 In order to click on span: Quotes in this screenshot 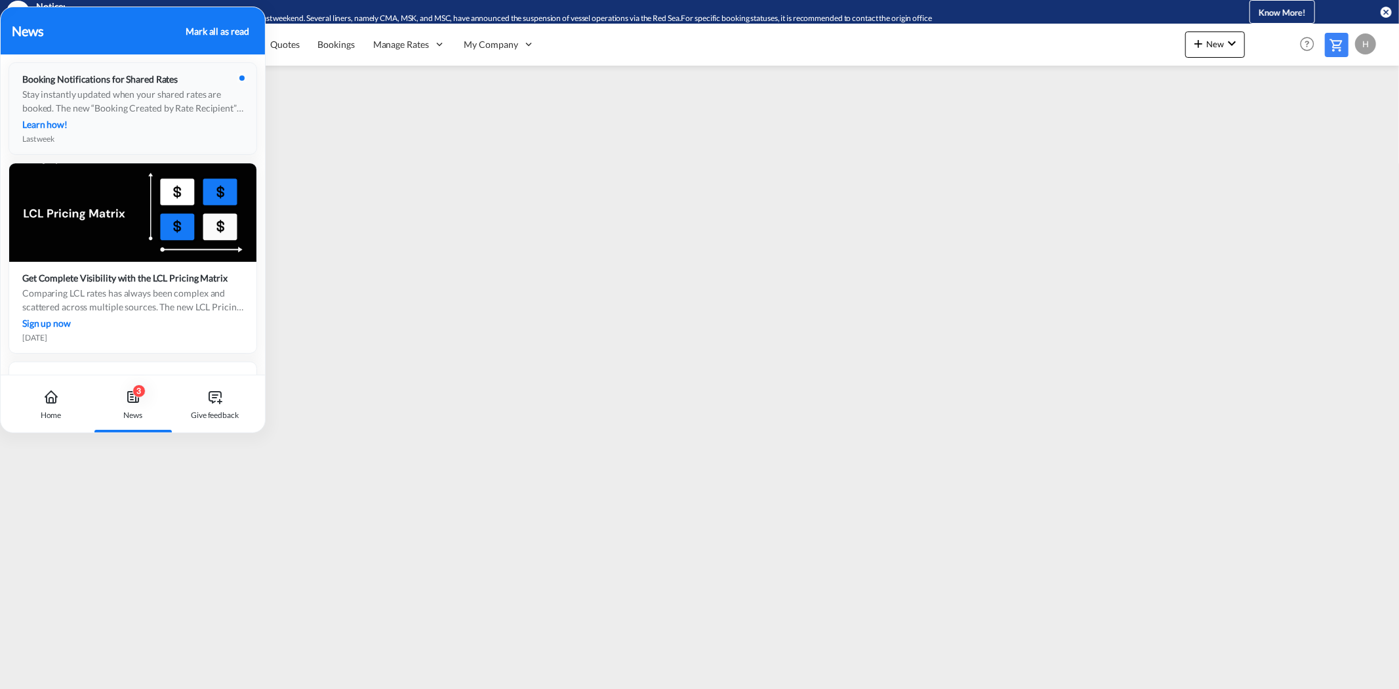, I will do `click(285, 44)`.